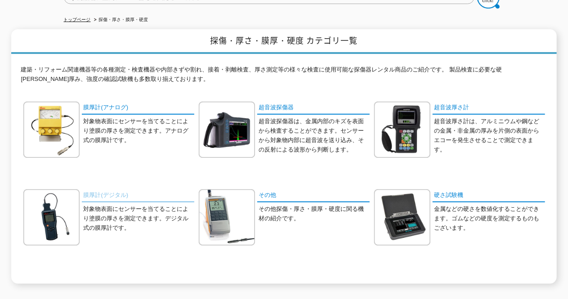 This screenshot has height=299, width=568. What do you see at coordinates (51, 130) in the screenshot?
I see `img: 膜厚計(アナログ)` at bounding box center [51, 130].